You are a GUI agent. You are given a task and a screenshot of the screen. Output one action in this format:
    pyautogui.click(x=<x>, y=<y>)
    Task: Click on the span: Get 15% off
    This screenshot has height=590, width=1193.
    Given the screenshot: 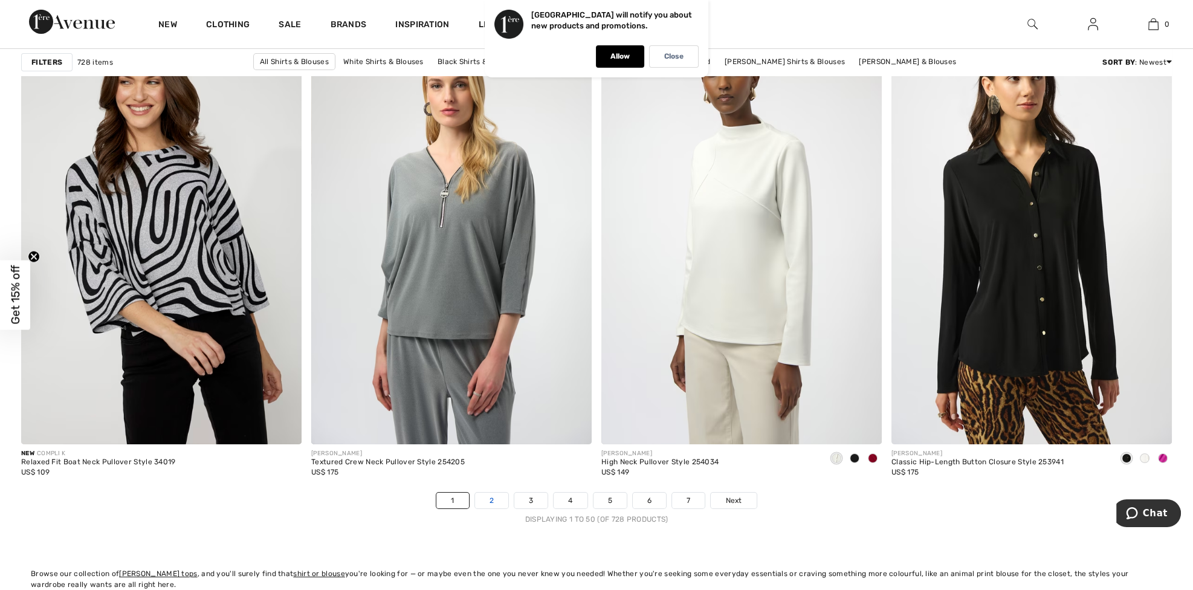 What is the action you would take?
    pyautogui.click(x=15, y=295)
    